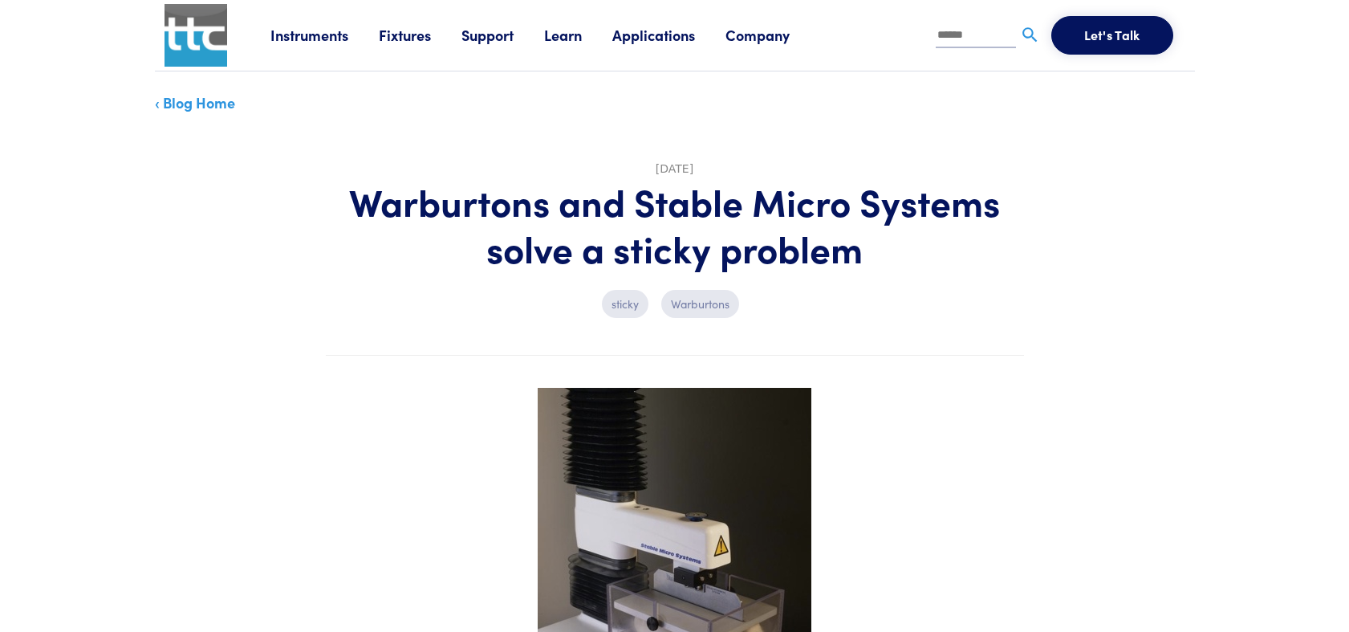 The image size is (1349, 632). What do you see at coordinates (700, 303) in the screenshot?
I see `p: Warburtons` at bounding box center [700, 303].